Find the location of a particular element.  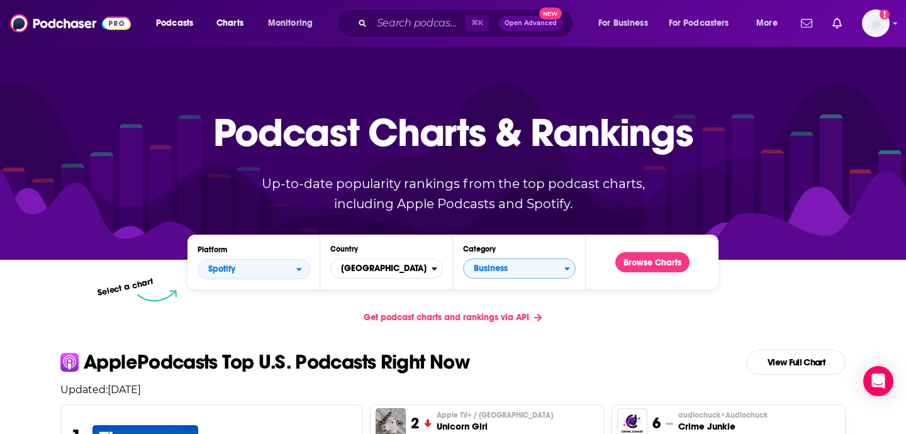

img: select arrow is located at coordinates (157, 296).